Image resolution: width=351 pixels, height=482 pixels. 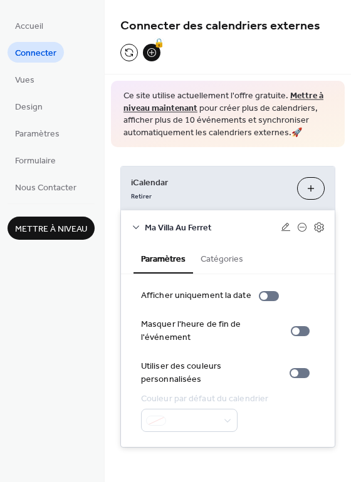 What do you see at coordinates (223, 102) in the screenshot?
I see `a: Mettre à niveau maintenant` at bounding box center [223, 102].